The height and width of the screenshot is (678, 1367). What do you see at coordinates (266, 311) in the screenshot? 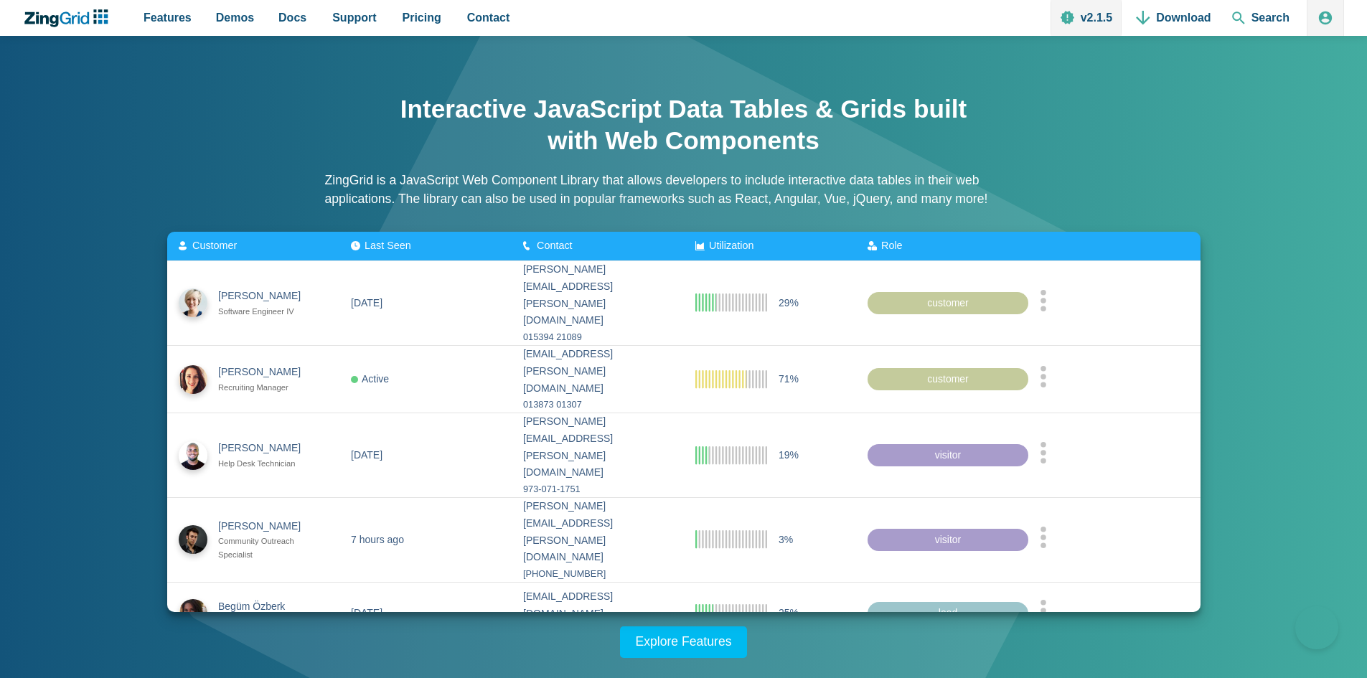
I see `div: Software Engineer IV` at bounding box center [266, 311].